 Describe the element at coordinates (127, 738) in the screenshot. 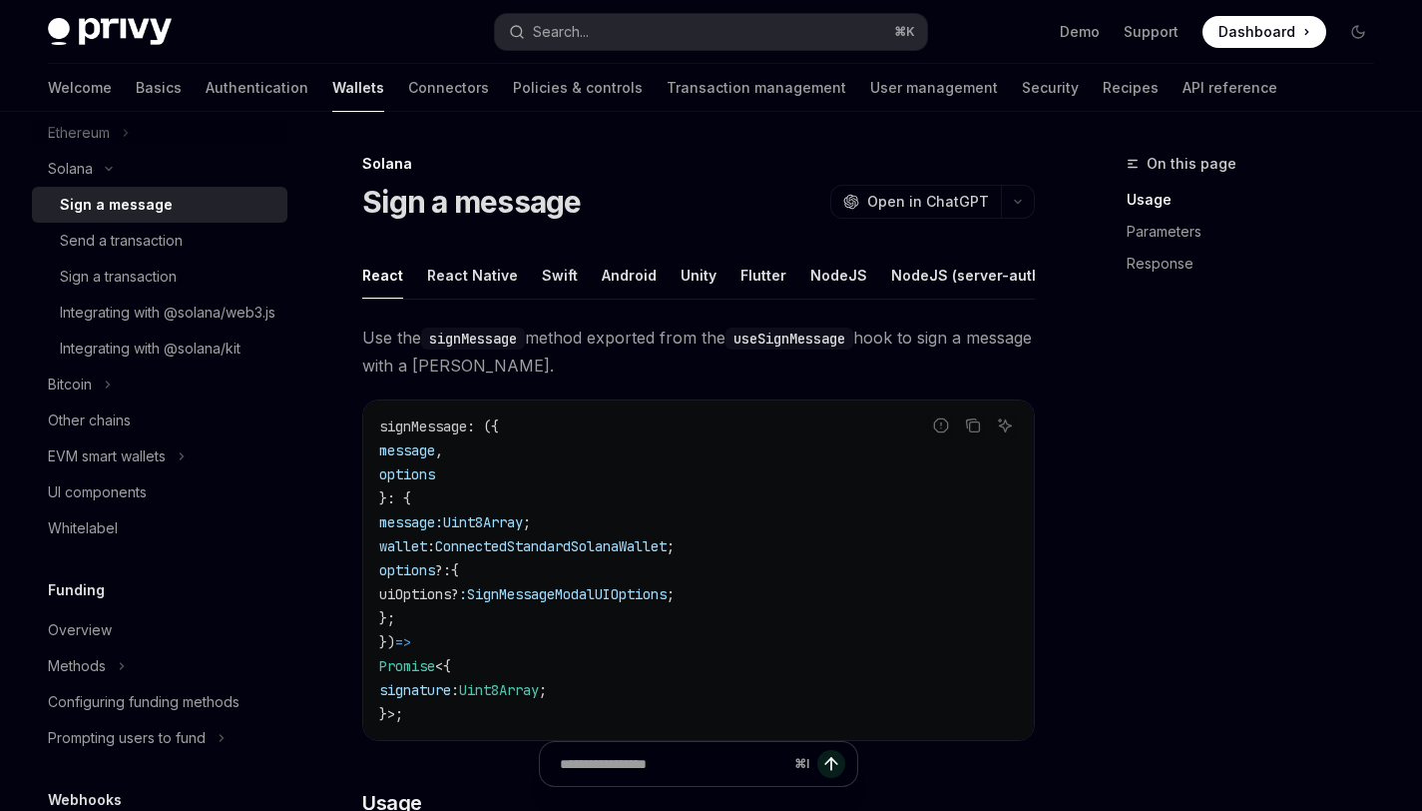

I see `div: Prompting users to fund` at that location.